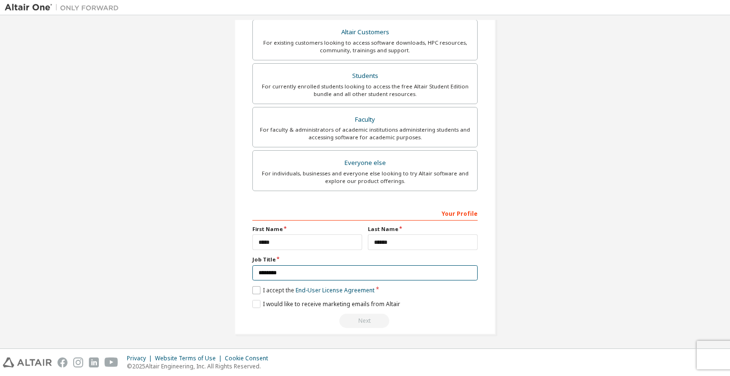 This screenshot has width=730, height=376. I want to click on label: First Name, so click(307, 229).